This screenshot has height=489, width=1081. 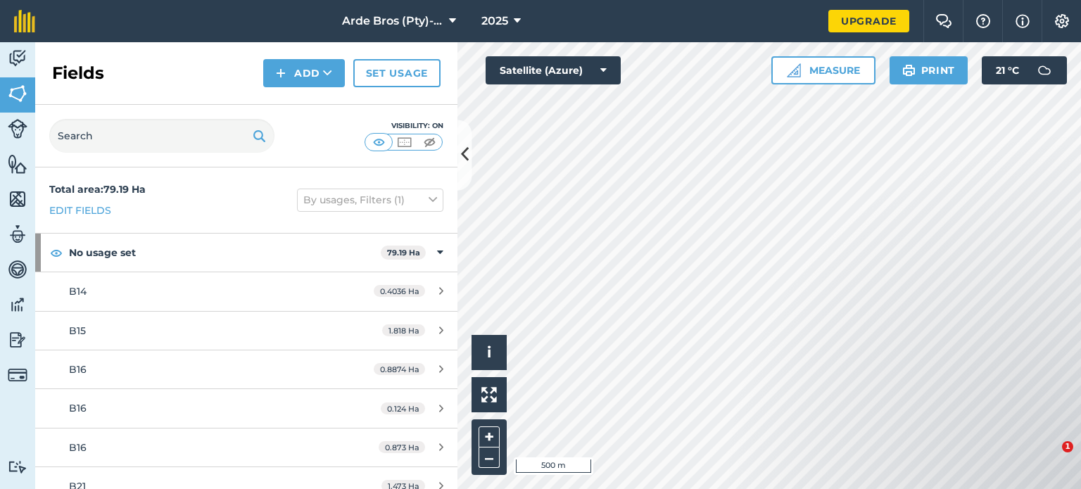 I want to click on a: B160.124 Ha, so click(x=246, y=408).